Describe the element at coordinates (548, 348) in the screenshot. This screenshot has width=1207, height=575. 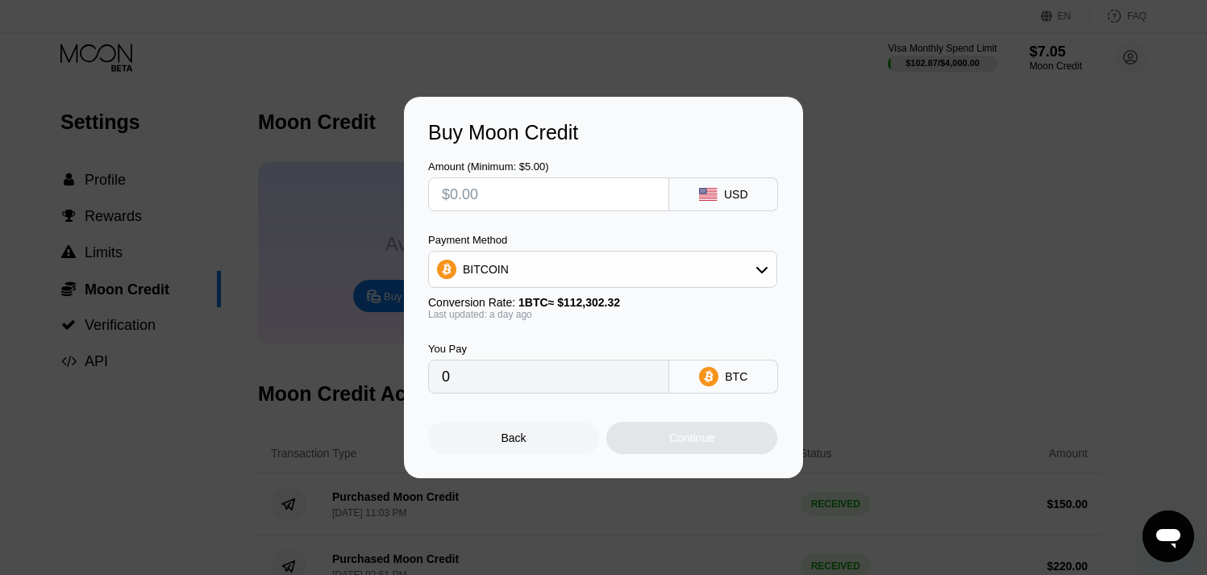
I see `div: You Pay` at that location.